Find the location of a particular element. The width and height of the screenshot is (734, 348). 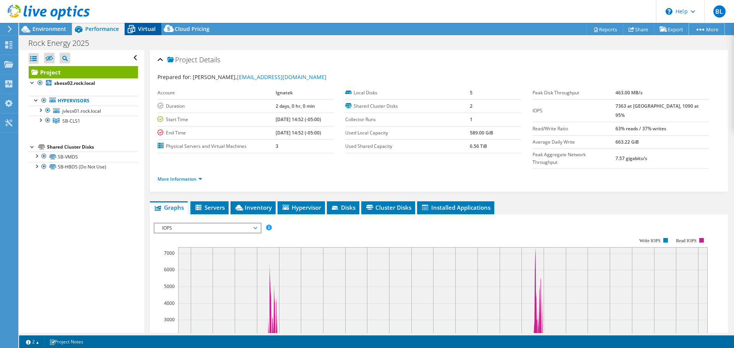

span: Project is located at coordinates (182, 60).